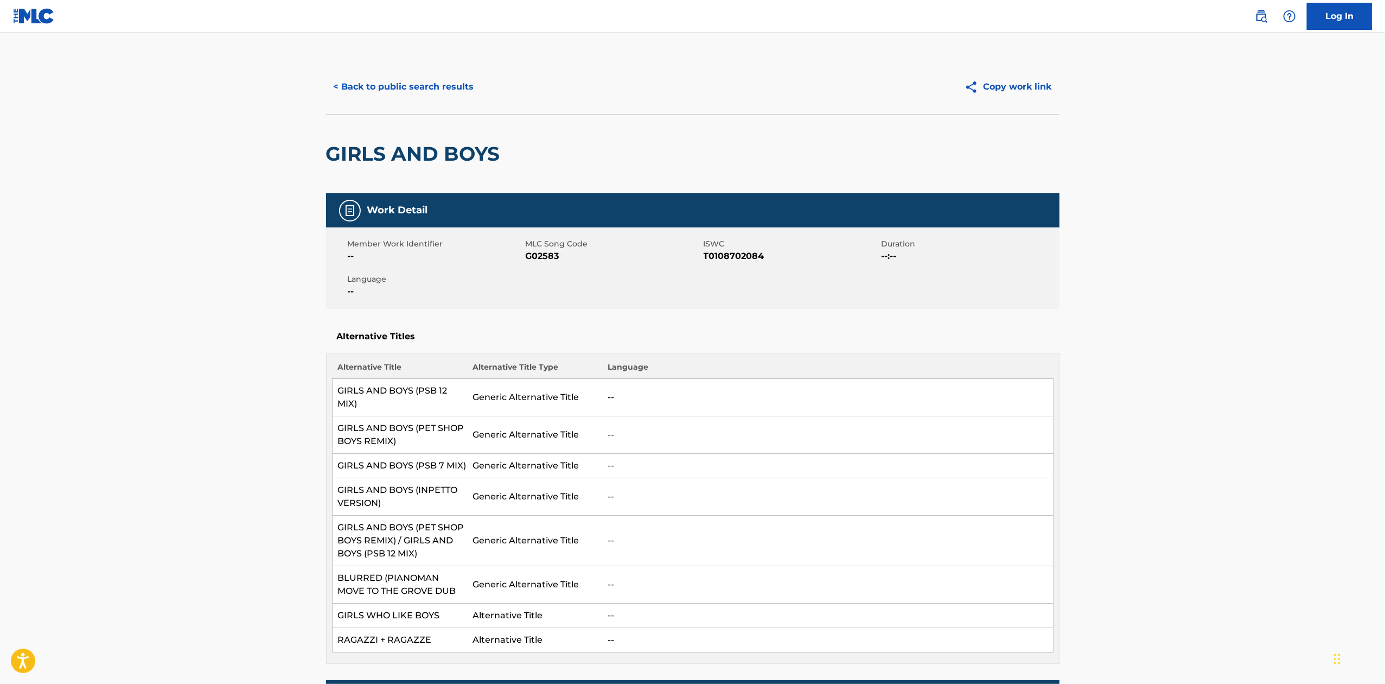  Describe the element at coordinates (1339, 16) in the screenshot. I see `a: Log In` at that location.